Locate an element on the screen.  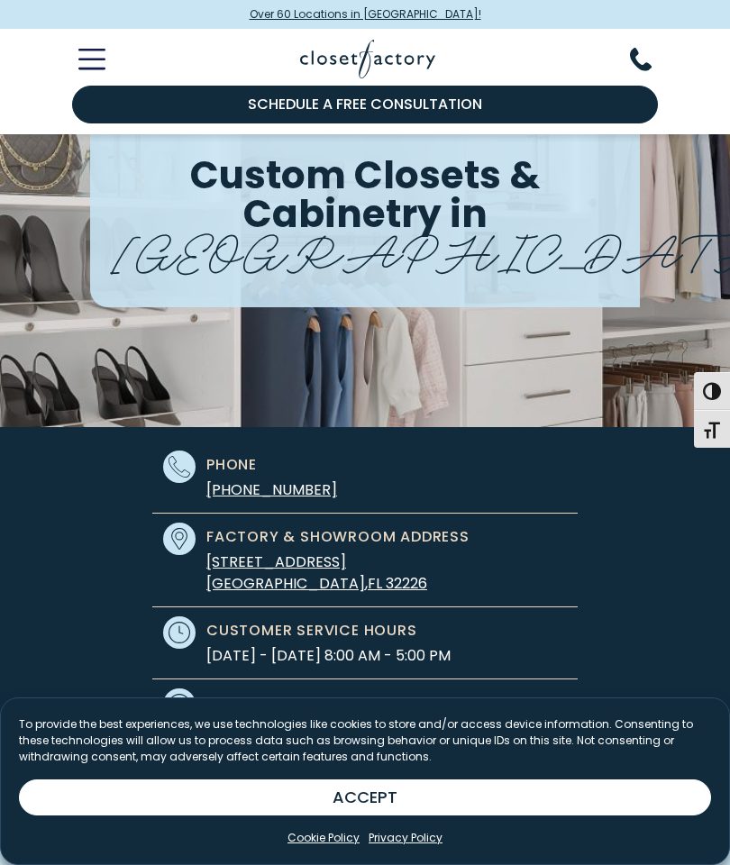
button: Toggle High Contrast is located at coordinates (712, 391).